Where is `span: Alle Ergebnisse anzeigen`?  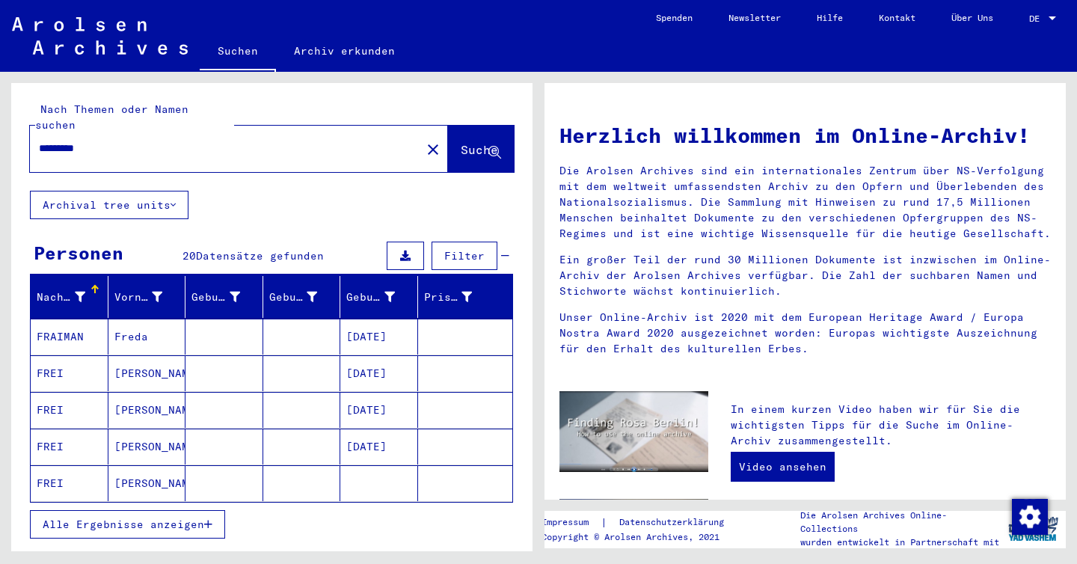
span: Alle Ergebnisse anzeigen is located at coordinates (123, 524).